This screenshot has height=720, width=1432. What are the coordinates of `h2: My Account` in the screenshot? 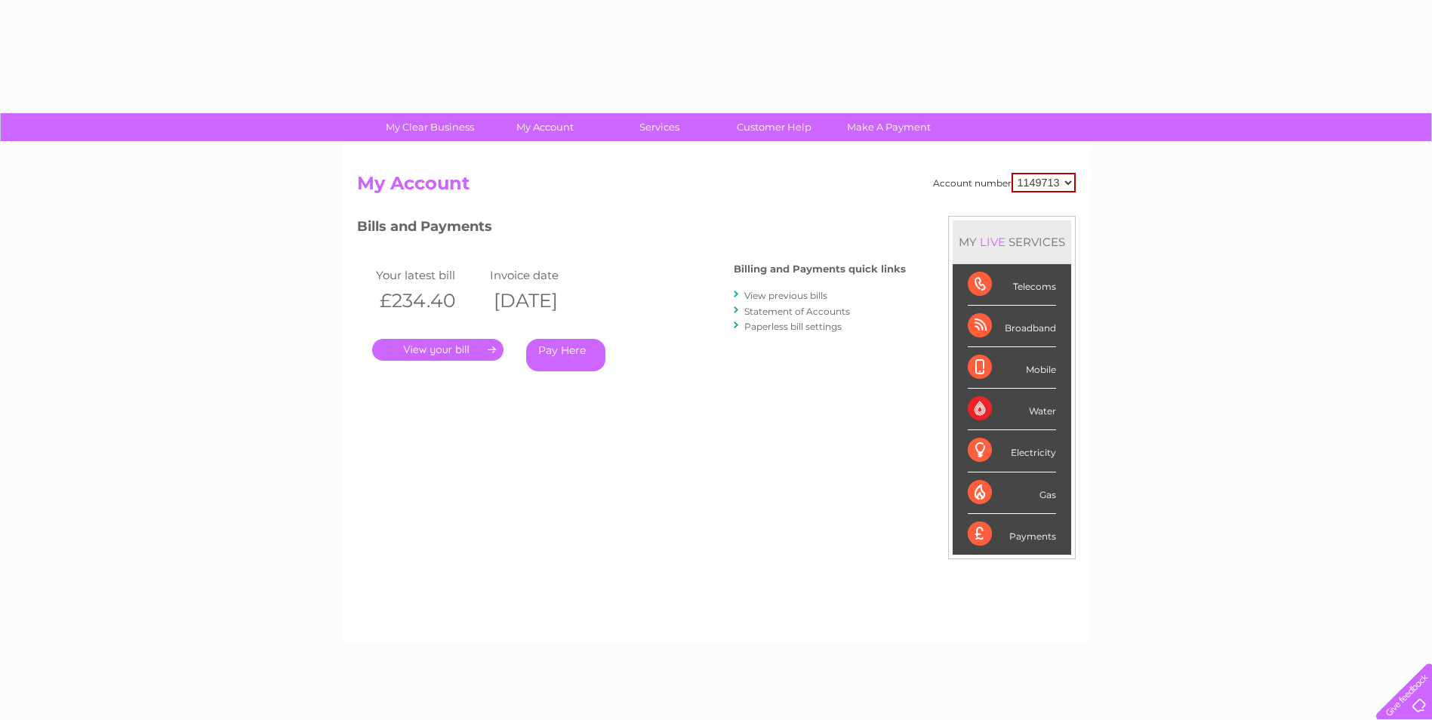 It's located at (716, 187).